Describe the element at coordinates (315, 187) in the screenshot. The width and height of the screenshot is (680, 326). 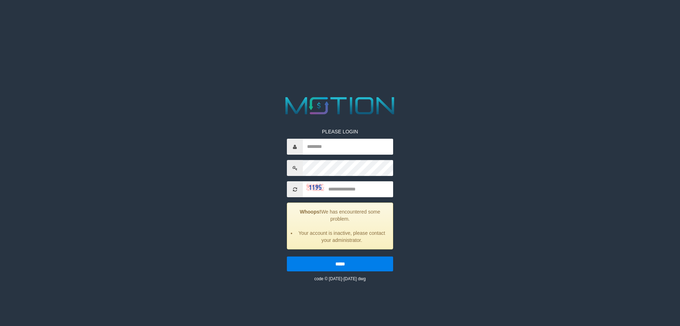
I see `img: captcha` at that location.